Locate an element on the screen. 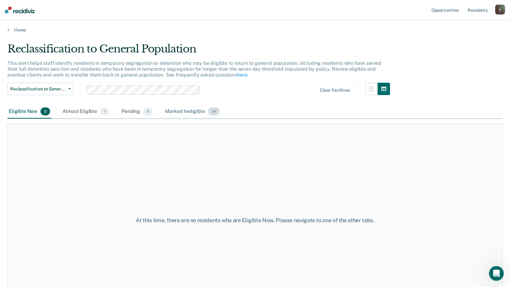 Image resolution: width=510 pixels, height=287 pixels. div: Reclassification to General Population is located at coordinates (198, 51).